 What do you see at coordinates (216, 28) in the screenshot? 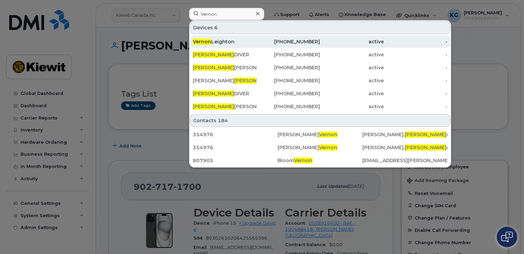
I see `span: 6` at bounding box center [216, 28].